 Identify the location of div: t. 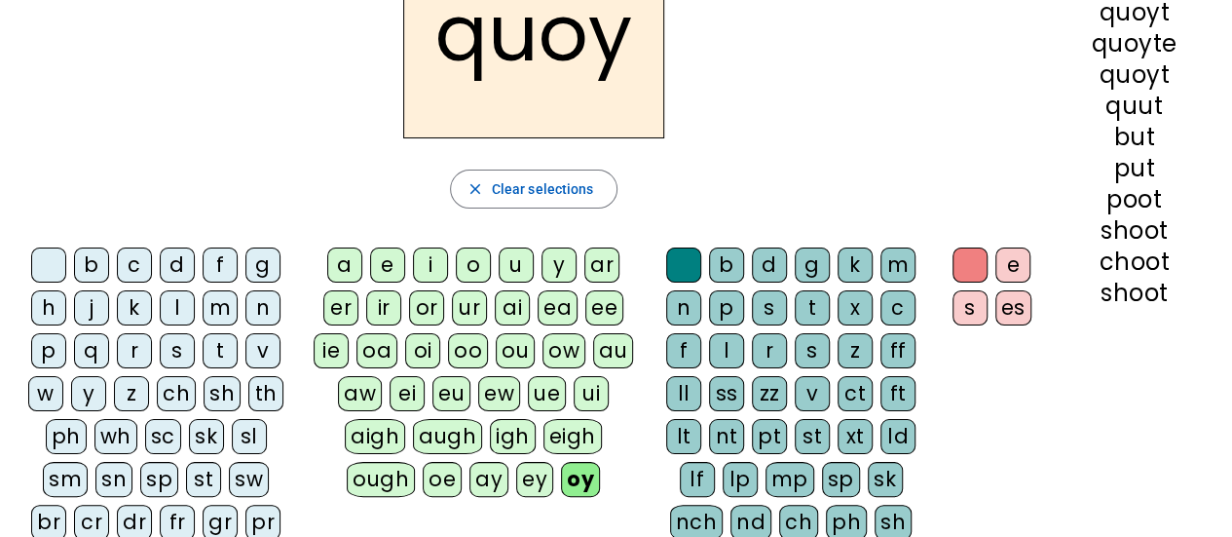
(813, 308).